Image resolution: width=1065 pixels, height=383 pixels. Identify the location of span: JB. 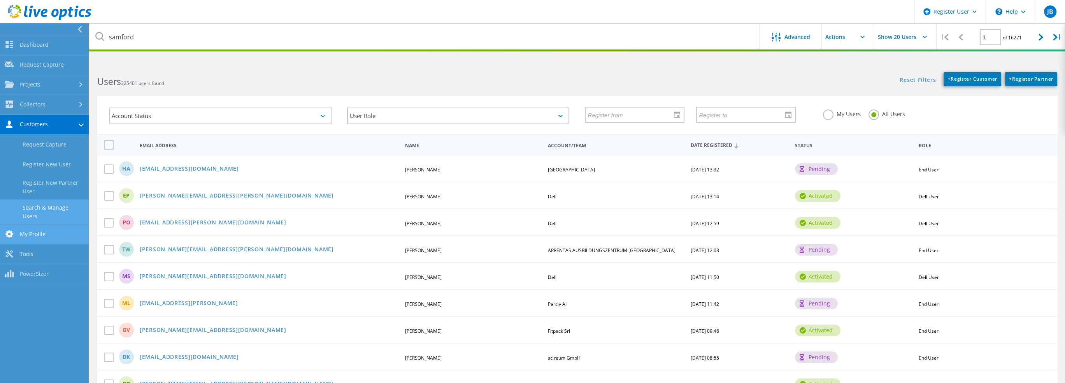
(1050, 12).